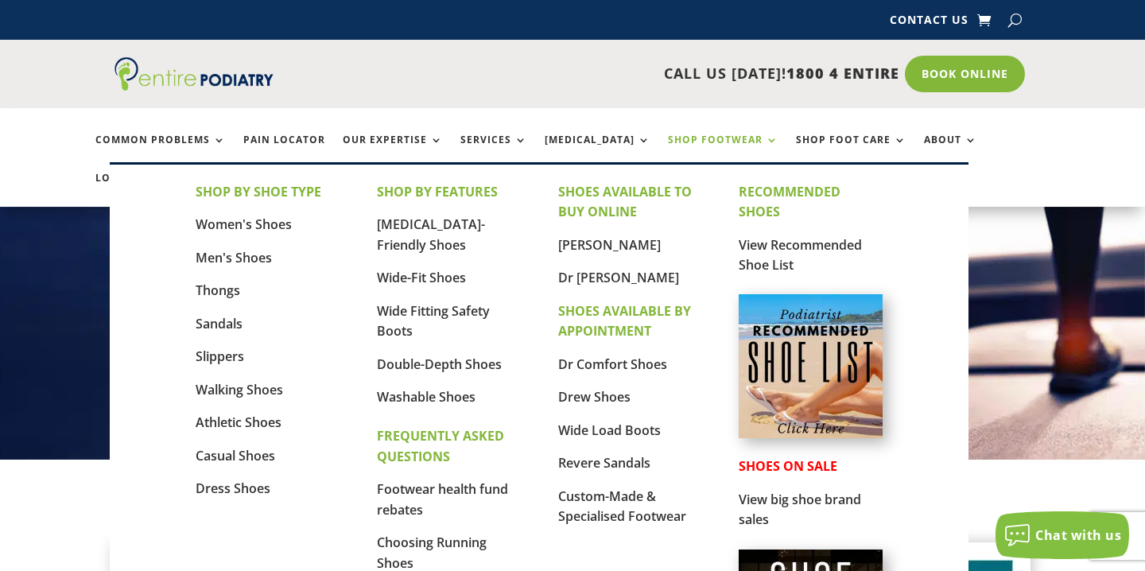  Describe the element at coordinates (625, 202) in the screenshot. I see `strong: SHOES AVAILABLE TO BUY ONLINE` at that location.